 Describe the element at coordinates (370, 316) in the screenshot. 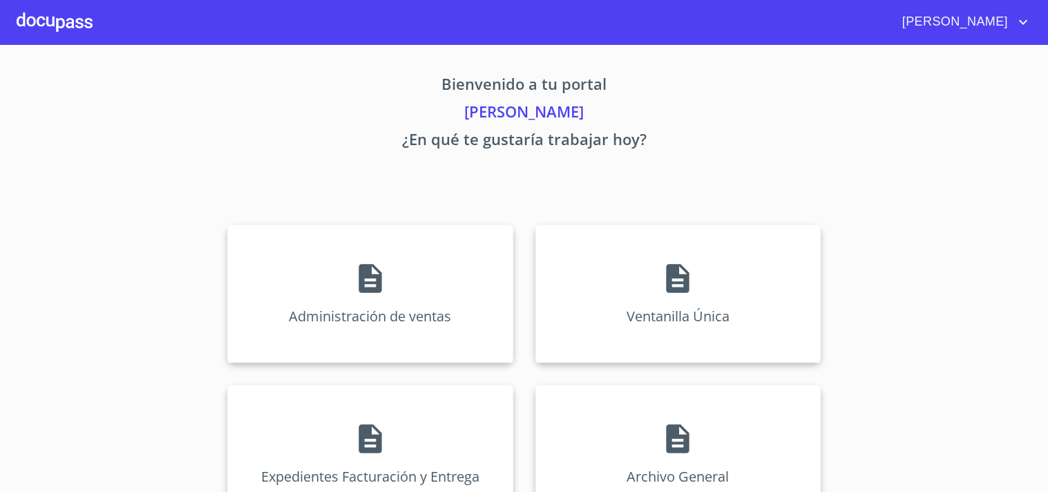

I see `p: Administración de ventas` at that location.